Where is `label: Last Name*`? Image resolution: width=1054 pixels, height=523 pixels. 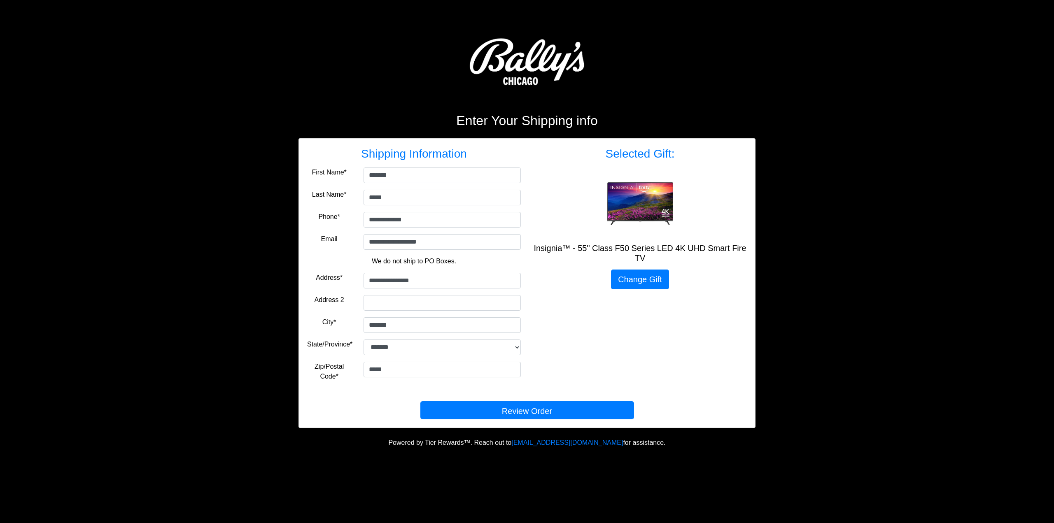 label: Last Name* is located at coordinates (329, 195).